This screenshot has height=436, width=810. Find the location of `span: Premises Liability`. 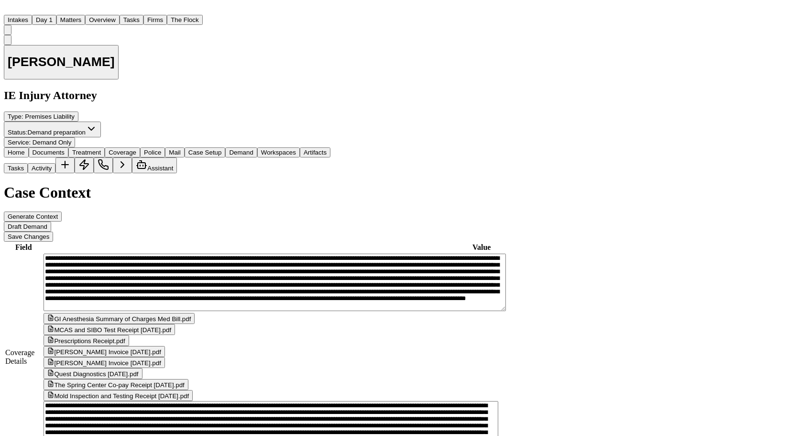

span: Premises Liability is located at coordinates (50, 116).